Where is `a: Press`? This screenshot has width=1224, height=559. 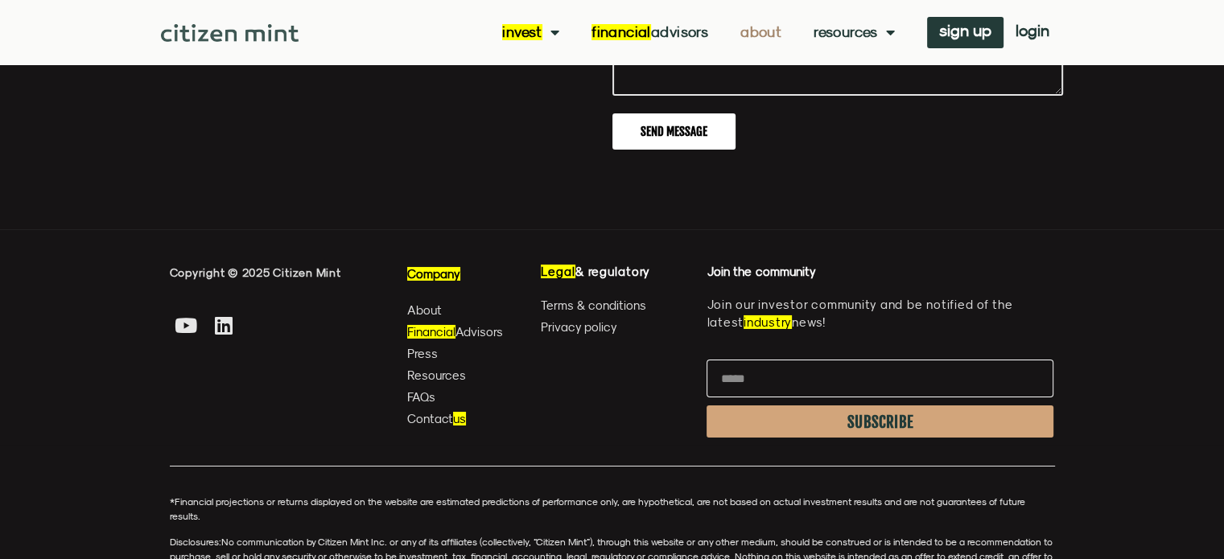 a: Press is located at coordinates (456, 353).